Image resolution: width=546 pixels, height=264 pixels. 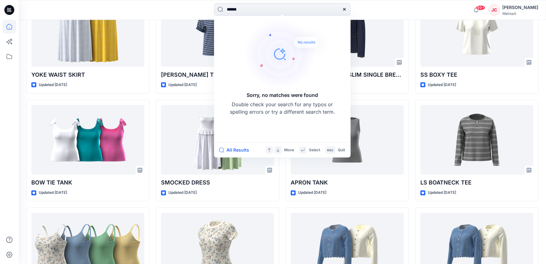 What do you see at coordinates (282, 108) in the screenshot?
I see `p: Double check your search for any typos or spelling errors or try a different search term.` at bounding box center [282, 108].